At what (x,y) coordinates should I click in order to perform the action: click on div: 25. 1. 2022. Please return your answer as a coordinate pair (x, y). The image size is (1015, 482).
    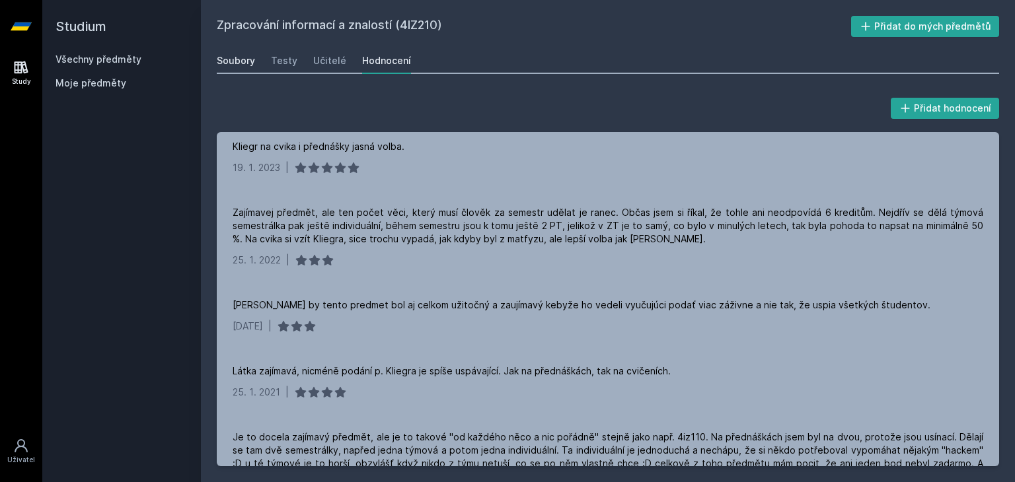
    Looking at the image, I should click on (256, 260).